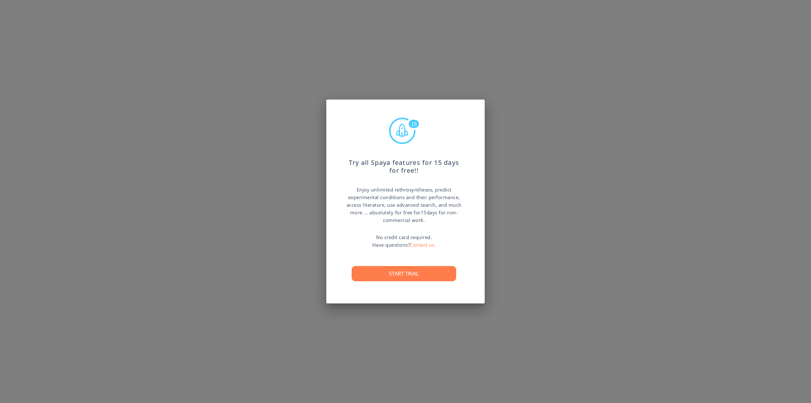 This screenshot has height=403, width=811. Describe the element at coordinates (423, 245) in the screenshot. I see `a: Contact us.` at that location.